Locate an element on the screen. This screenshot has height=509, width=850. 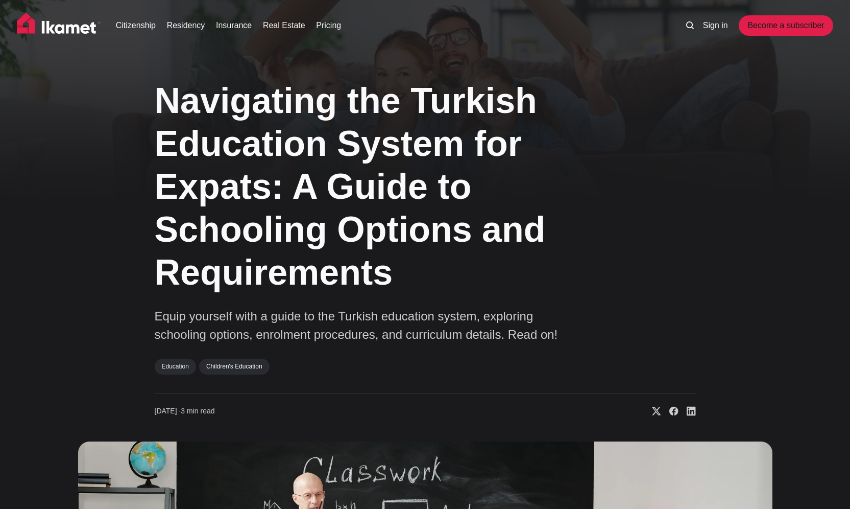
a: Share on Facebook is located at coordinates (670, 411).